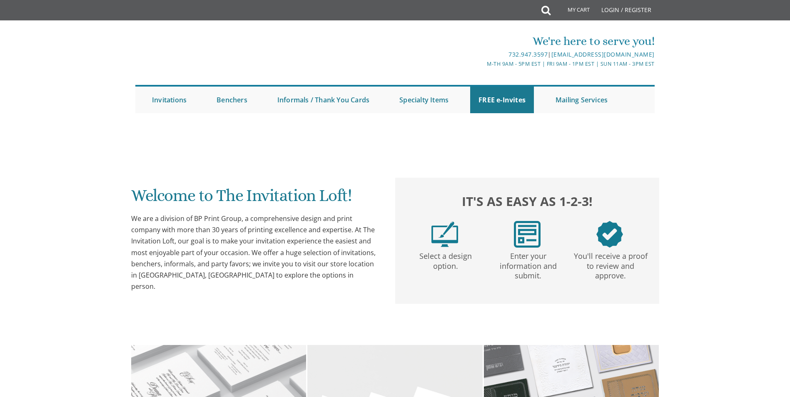 The width and height of the screenshot is (790, 397). I want to click on a: My Cart, so click(572, 11).